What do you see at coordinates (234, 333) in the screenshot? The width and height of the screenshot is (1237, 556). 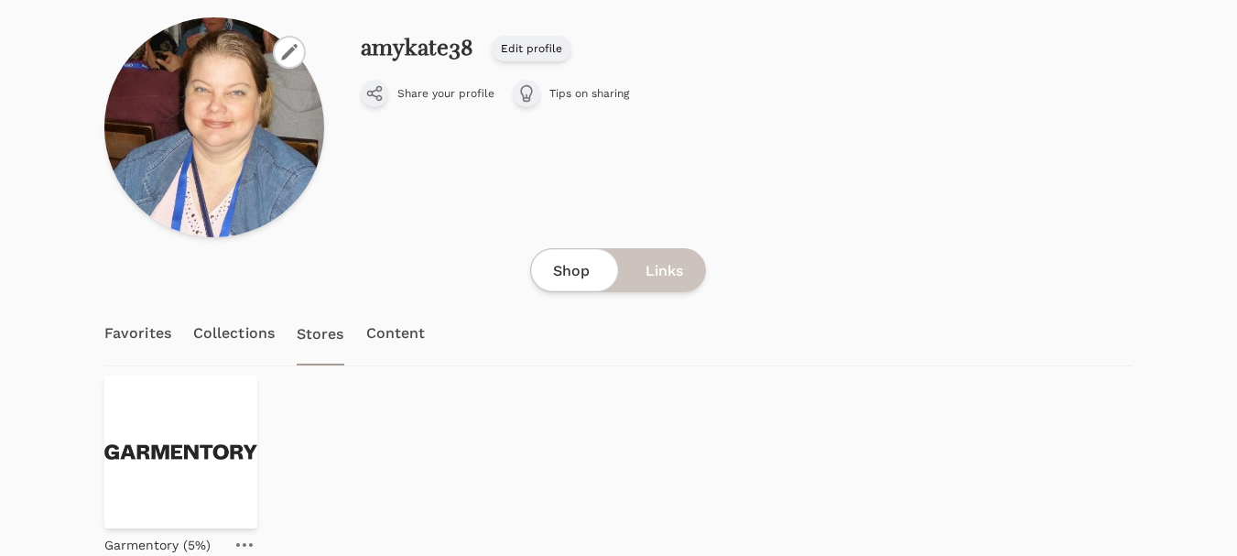 I see `a: Collections` at bounding box center [234, 333].